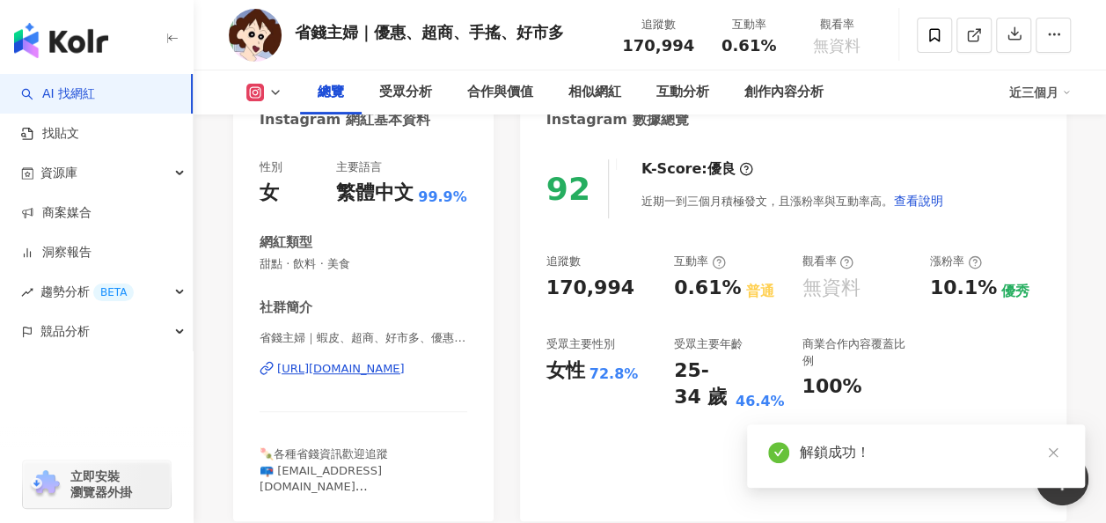 The height and width of the screenshot is (523, 1106). Describe the element at coordinates (832, 386) in the screenshot. I see `div: 100%` at that location.